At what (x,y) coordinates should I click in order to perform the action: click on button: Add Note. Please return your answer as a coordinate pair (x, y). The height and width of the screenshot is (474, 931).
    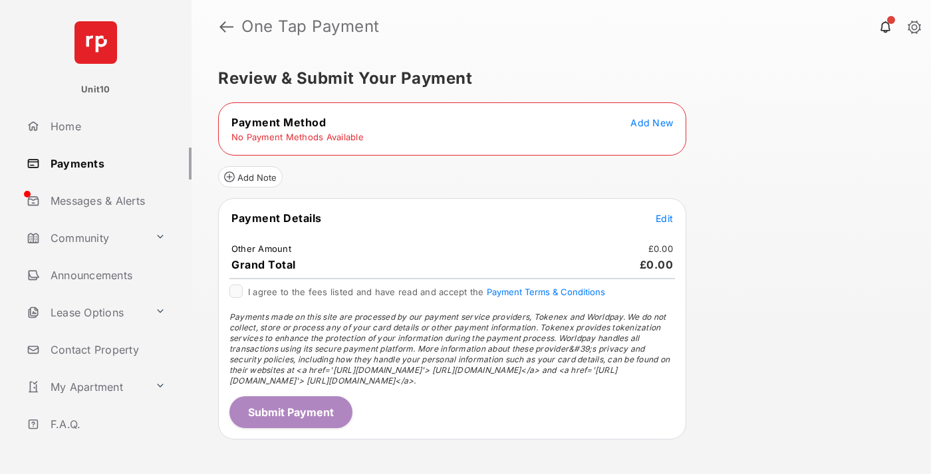
    Looking at the image, I should click on (250, 177).